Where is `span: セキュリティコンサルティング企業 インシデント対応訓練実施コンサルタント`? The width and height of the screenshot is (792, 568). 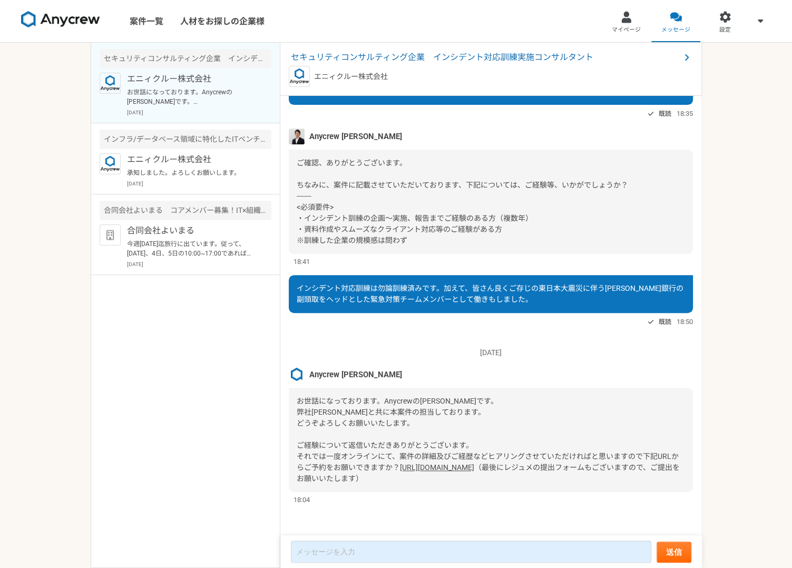 span: セキュリティコンサルティング企業 インシデント対応訓練実施コンサルタント is located at coordinates (485, 57).